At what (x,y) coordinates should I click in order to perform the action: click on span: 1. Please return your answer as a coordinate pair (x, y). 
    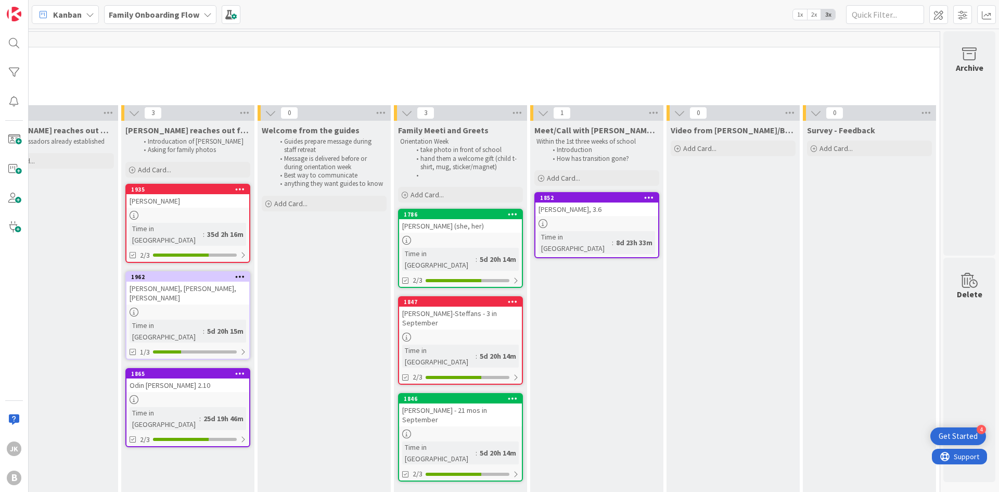
    Looking at the image, I should click on (562, 113).